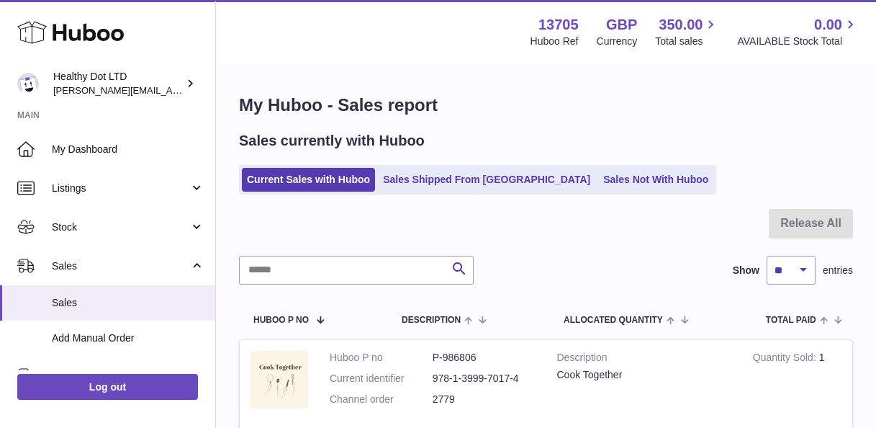 The width and height of the screenshot is (876, 428). I want to click on strong: Description, so click(644, 359).